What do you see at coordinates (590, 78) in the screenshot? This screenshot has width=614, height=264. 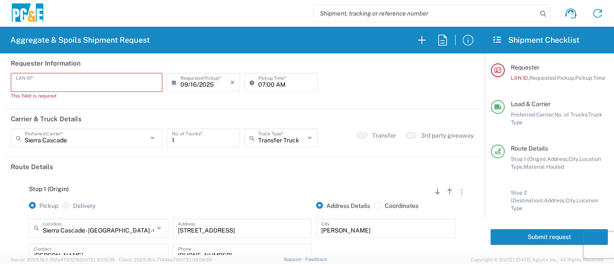 I see `span: Pickup Time` at bounding box center [590, 78].